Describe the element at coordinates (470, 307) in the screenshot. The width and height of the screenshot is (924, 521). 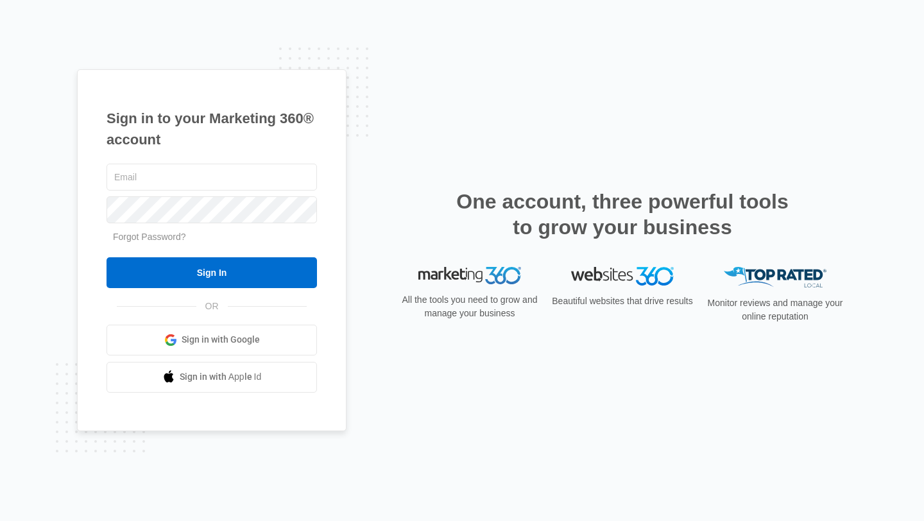
I see `p: All the tools you need to grow and manage your business` at that location.